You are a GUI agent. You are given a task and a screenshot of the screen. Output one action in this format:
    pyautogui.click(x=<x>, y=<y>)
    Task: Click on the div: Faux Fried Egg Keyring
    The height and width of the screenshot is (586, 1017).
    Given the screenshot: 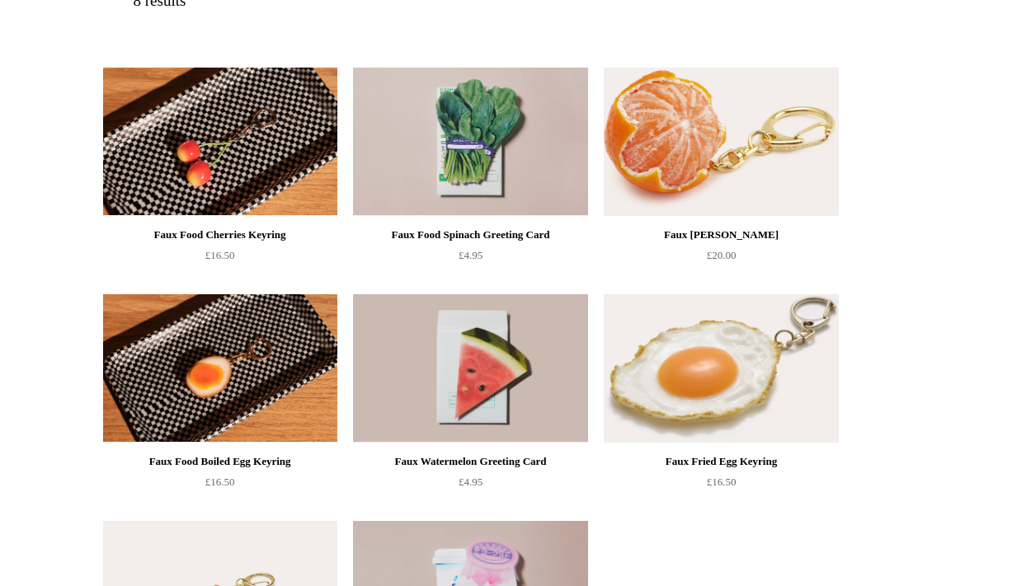 What is the action you would take?
    pyautogui.click(x=721, y=462)
    